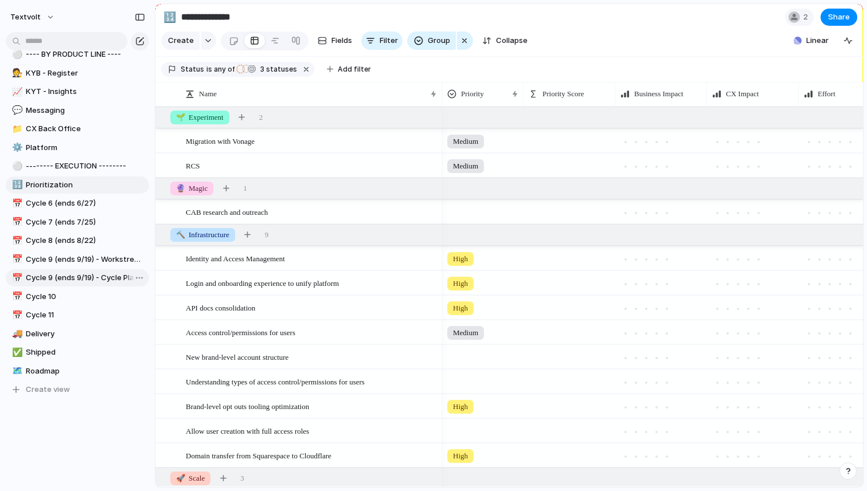 This screenshot has height=491, width=867. I want to click on span: Domain transfer from Squarespace to Cloudflare, so click(259, 455).